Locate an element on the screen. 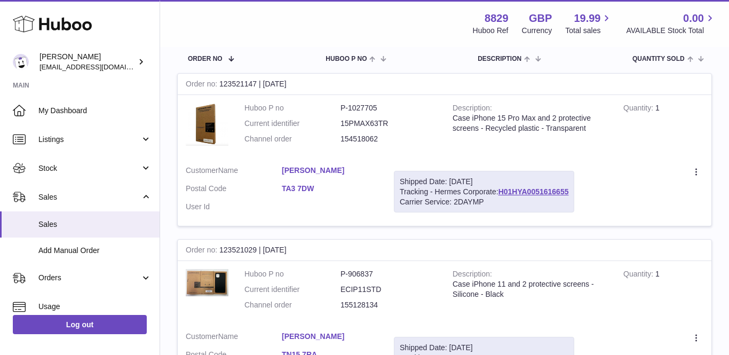  span: Orders is located at coordinates (89, 278).